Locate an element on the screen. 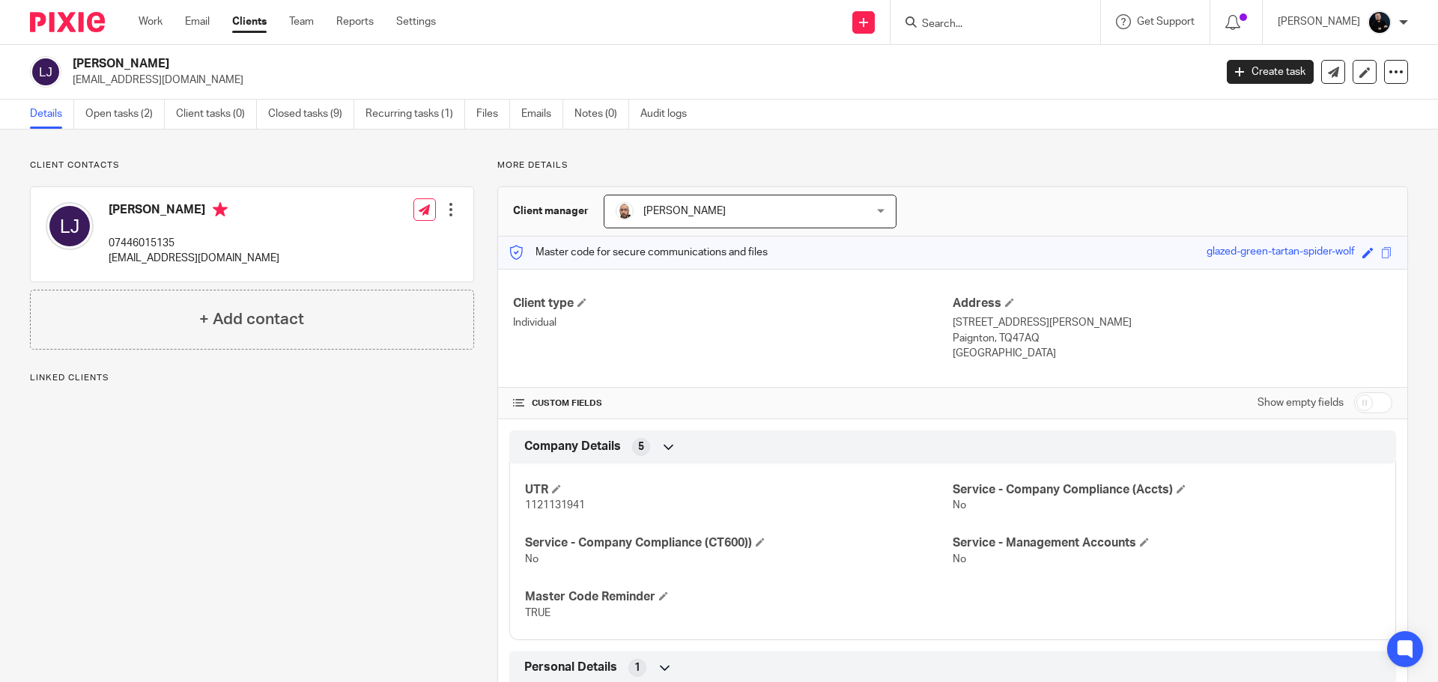 The height and width of the screenshot is (682, 1438). a: Settings is located at coordinates (416, 22).